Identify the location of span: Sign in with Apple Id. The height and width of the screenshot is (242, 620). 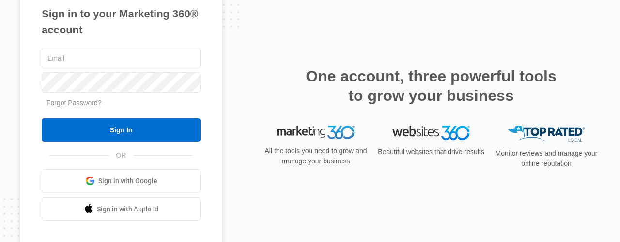
(128, 209).